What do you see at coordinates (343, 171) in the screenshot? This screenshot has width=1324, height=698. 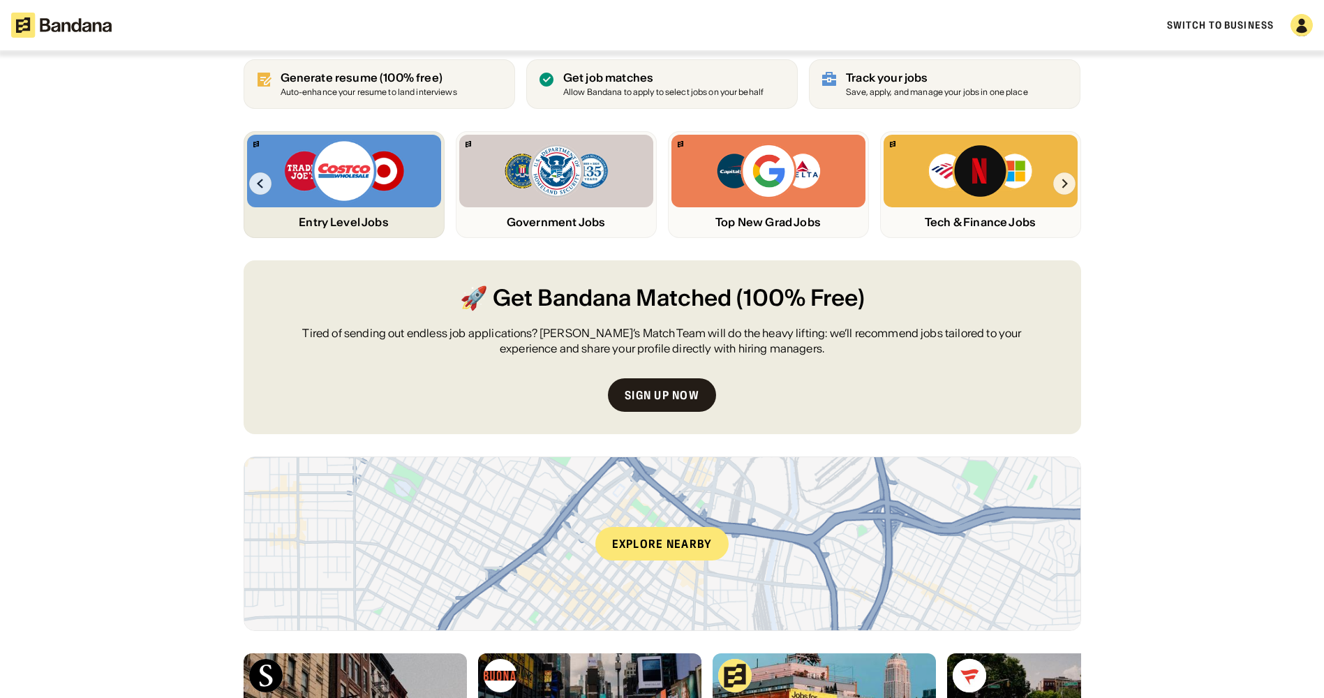 I see `img: Trader Joe’s, Costco, Target logos` at bounding box center [343, 171].